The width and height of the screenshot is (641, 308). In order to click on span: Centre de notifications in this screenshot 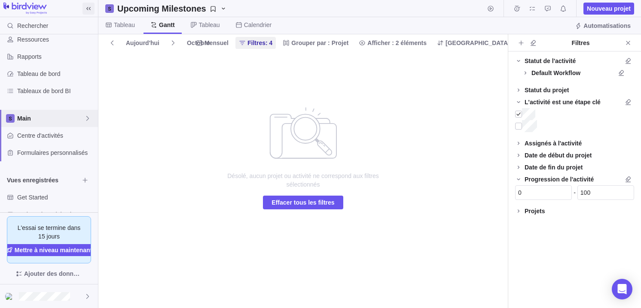, I will do `click(563, 9)`.